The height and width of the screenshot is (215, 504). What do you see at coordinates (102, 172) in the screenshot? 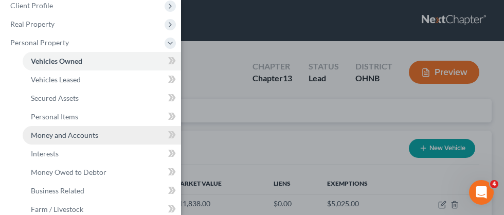
I see `a: Money Owed to Debtor` at bounding box center [102, 172].